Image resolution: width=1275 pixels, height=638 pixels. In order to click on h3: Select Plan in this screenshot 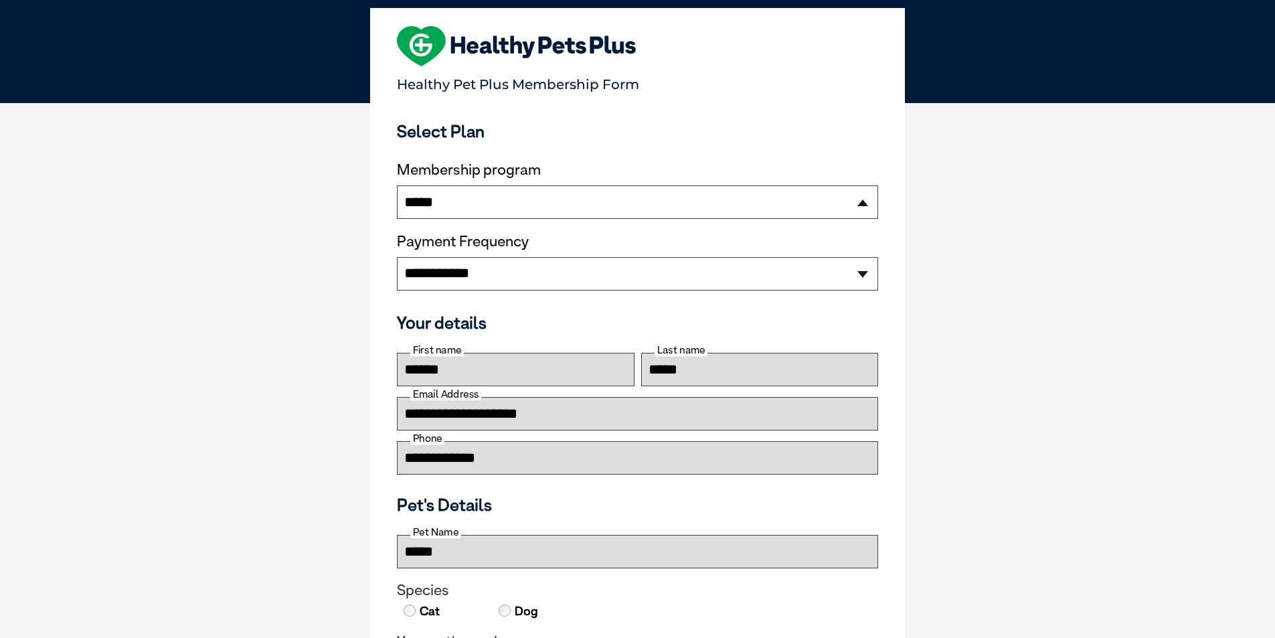, I will do `click(637, 131)`.